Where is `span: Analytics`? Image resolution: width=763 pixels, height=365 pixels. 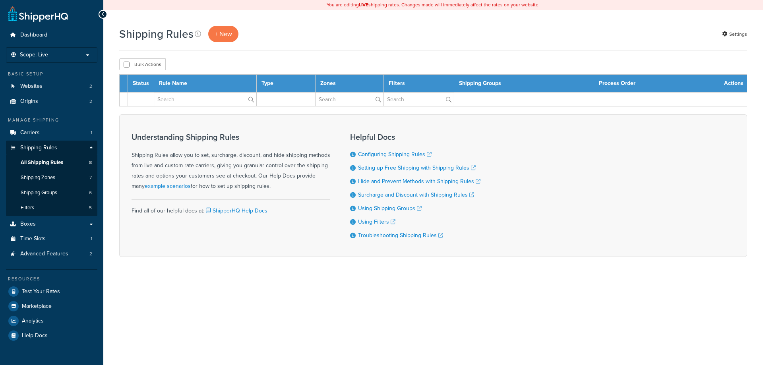
span: Analytics is located at coordinates (33, 321).